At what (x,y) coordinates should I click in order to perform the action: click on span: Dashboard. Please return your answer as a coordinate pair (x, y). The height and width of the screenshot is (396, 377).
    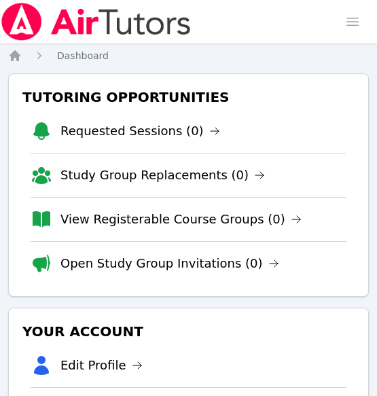
    Looking at the image, I should click on (83, 56).